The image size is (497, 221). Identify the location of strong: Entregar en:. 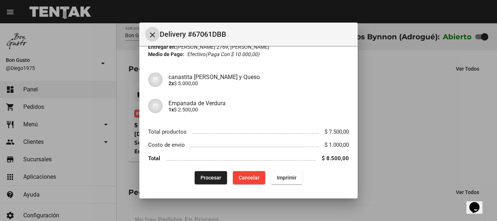
(162, 47).